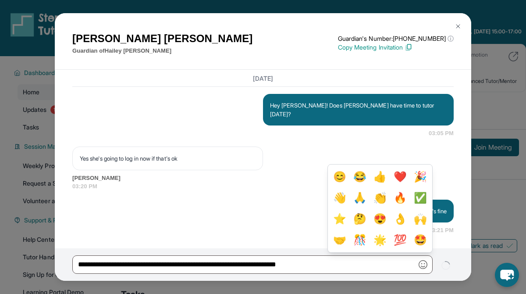 This screenshot has width=526, height=294. What do you see at coordinates (458, 26) in the screenshot?
I see `img: Close Icon` at bounding box center [458, 26].